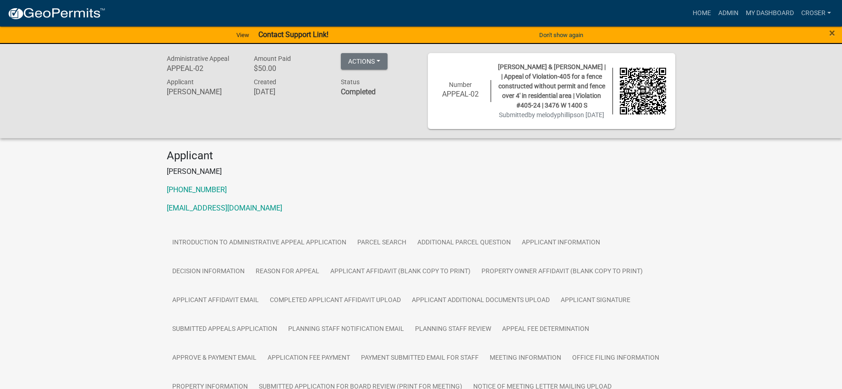  I want to click on button: Actions, so click(364, 61).